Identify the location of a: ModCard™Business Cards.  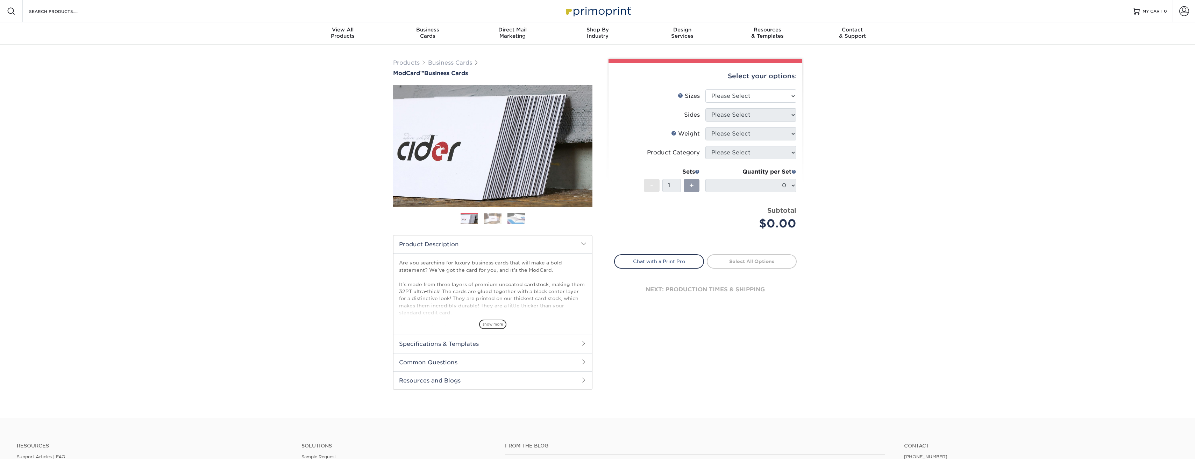
(493, 73).